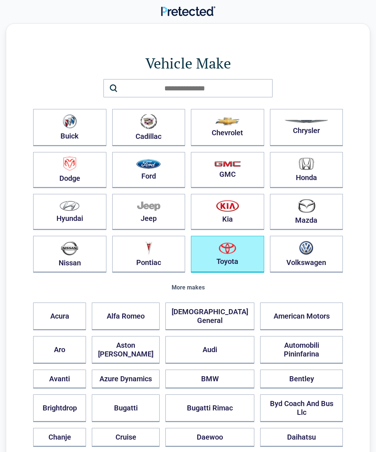  I want to click on div: More makes, so click(188, 288).